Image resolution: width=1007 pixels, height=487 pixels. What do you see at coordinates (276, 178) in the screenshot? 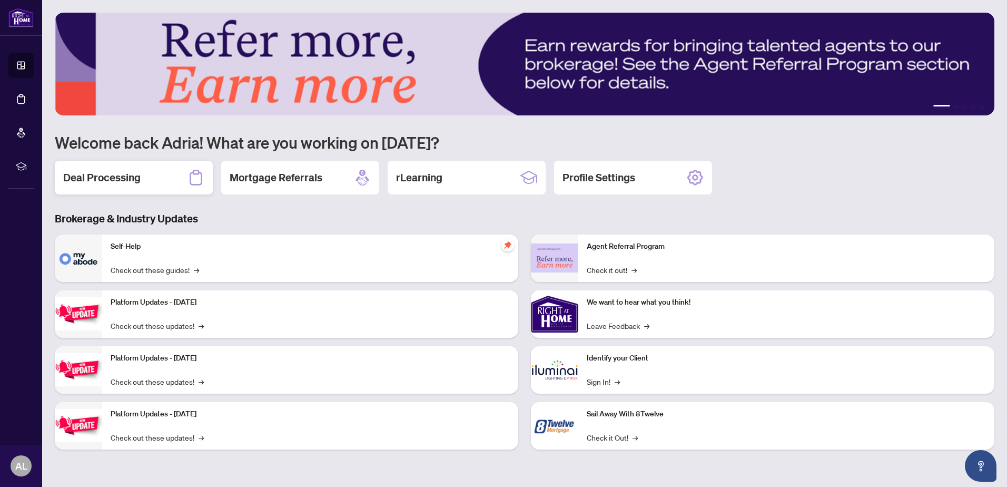
I see `h2: Mortgage Referrals` at bounding box center [276, 178].